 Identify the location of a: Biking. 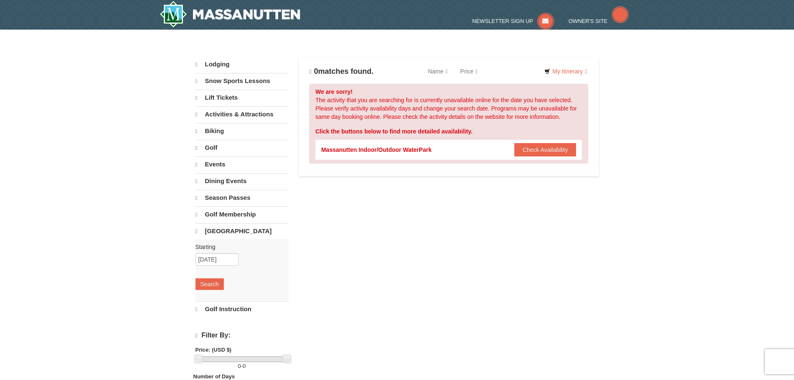
(242, 131).